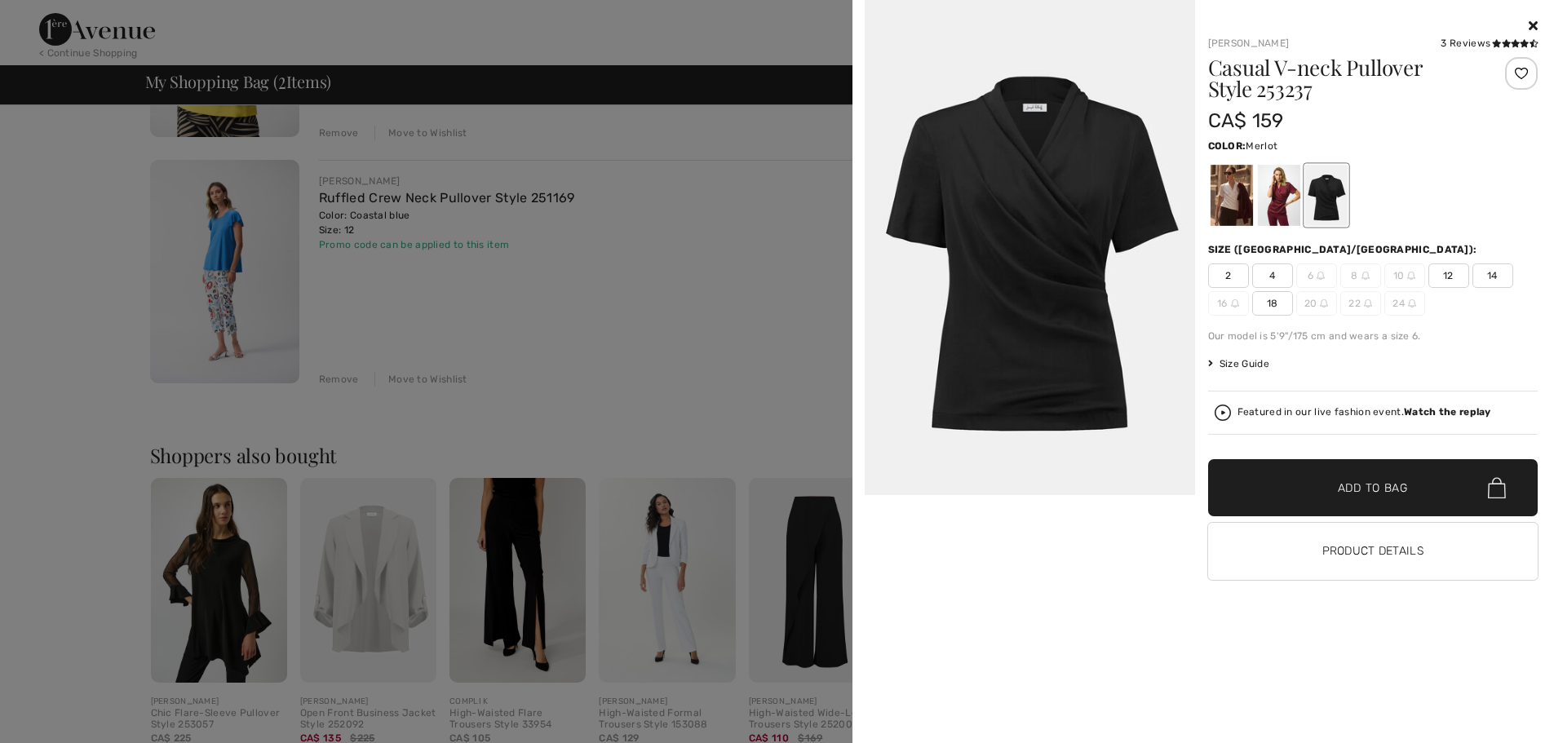  I want to click on span: 16, so click(1228, 303).